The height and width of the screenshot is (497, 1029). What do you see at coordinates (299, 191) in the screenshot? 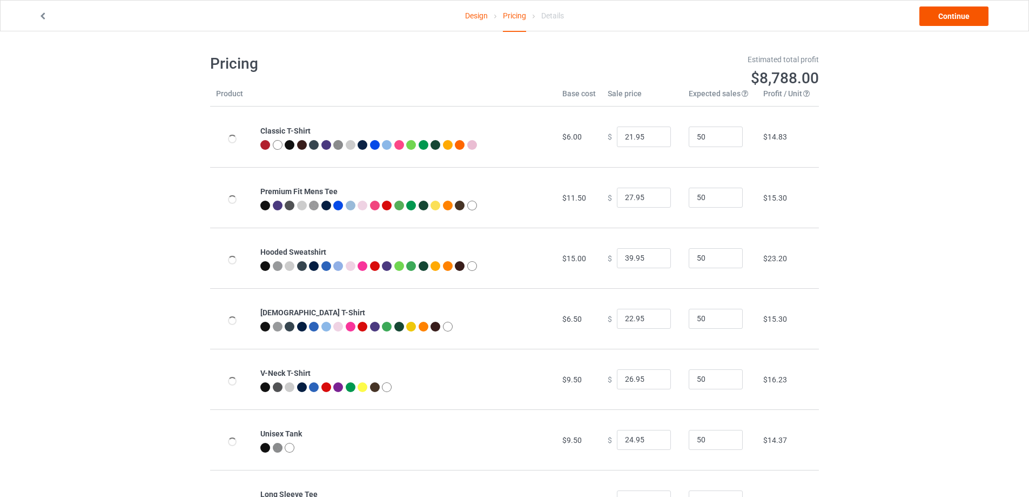
I see `b: Premium Fit Mens Tee` at bounding box center [299, 191].